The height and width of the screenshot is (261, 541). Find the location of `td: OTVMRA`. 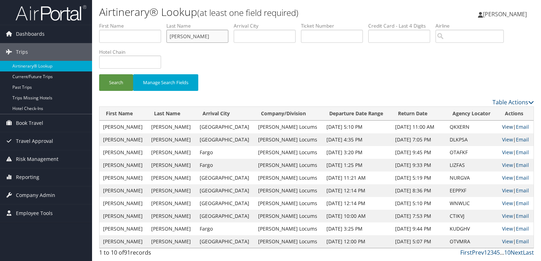

td: OTVMRA is located at coordinates (472, 242).